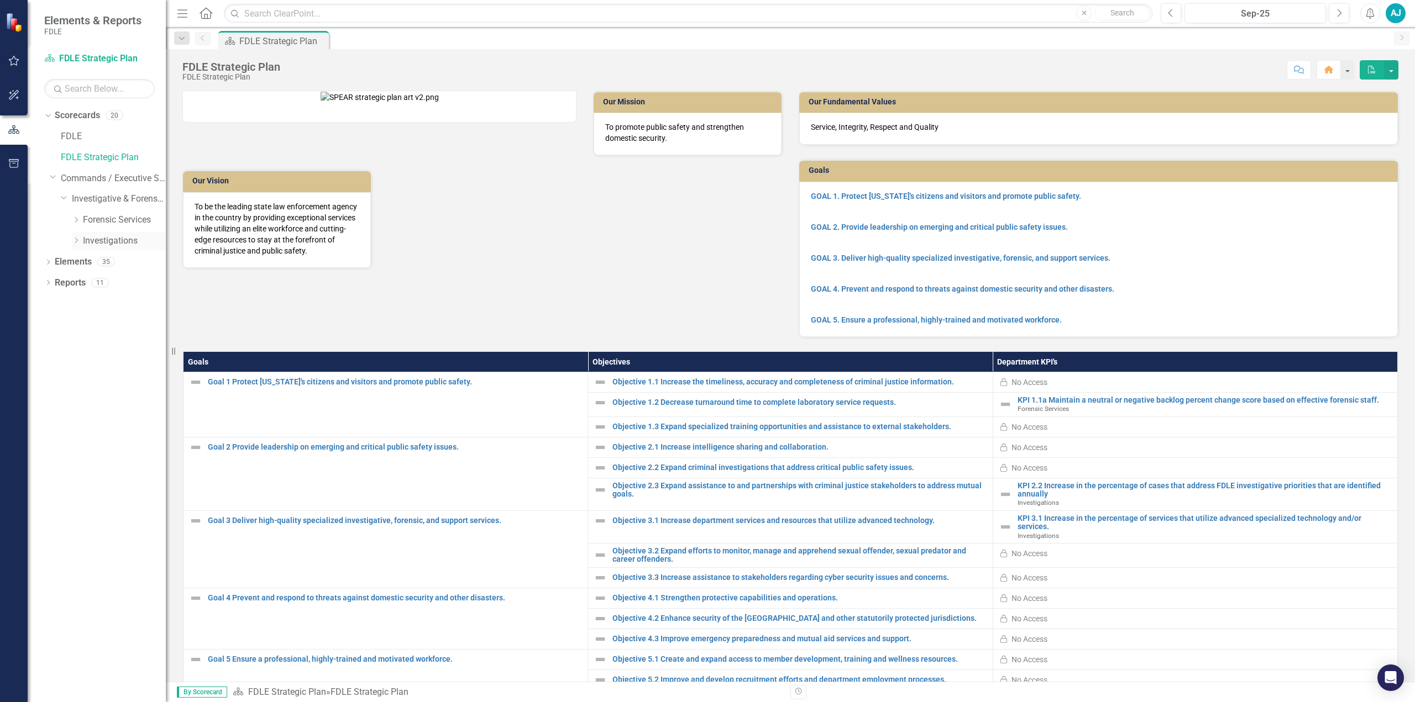  What do you see at coordinates (1395, 13) in the screenshot?
I see `button: AJ` at bounding box center [1395, 13].